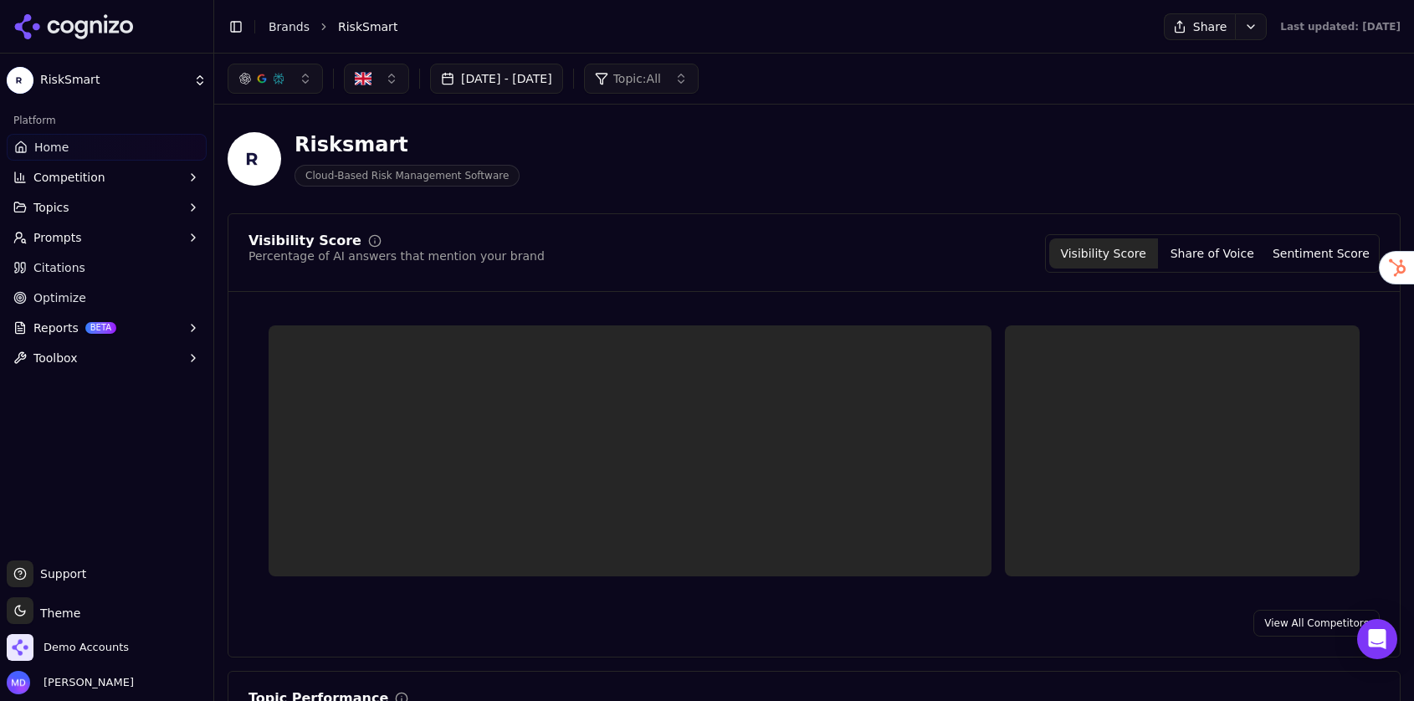  Describe the element at coordinates (106, 238) in the screenshot. I see `button: Prompts` at that location.